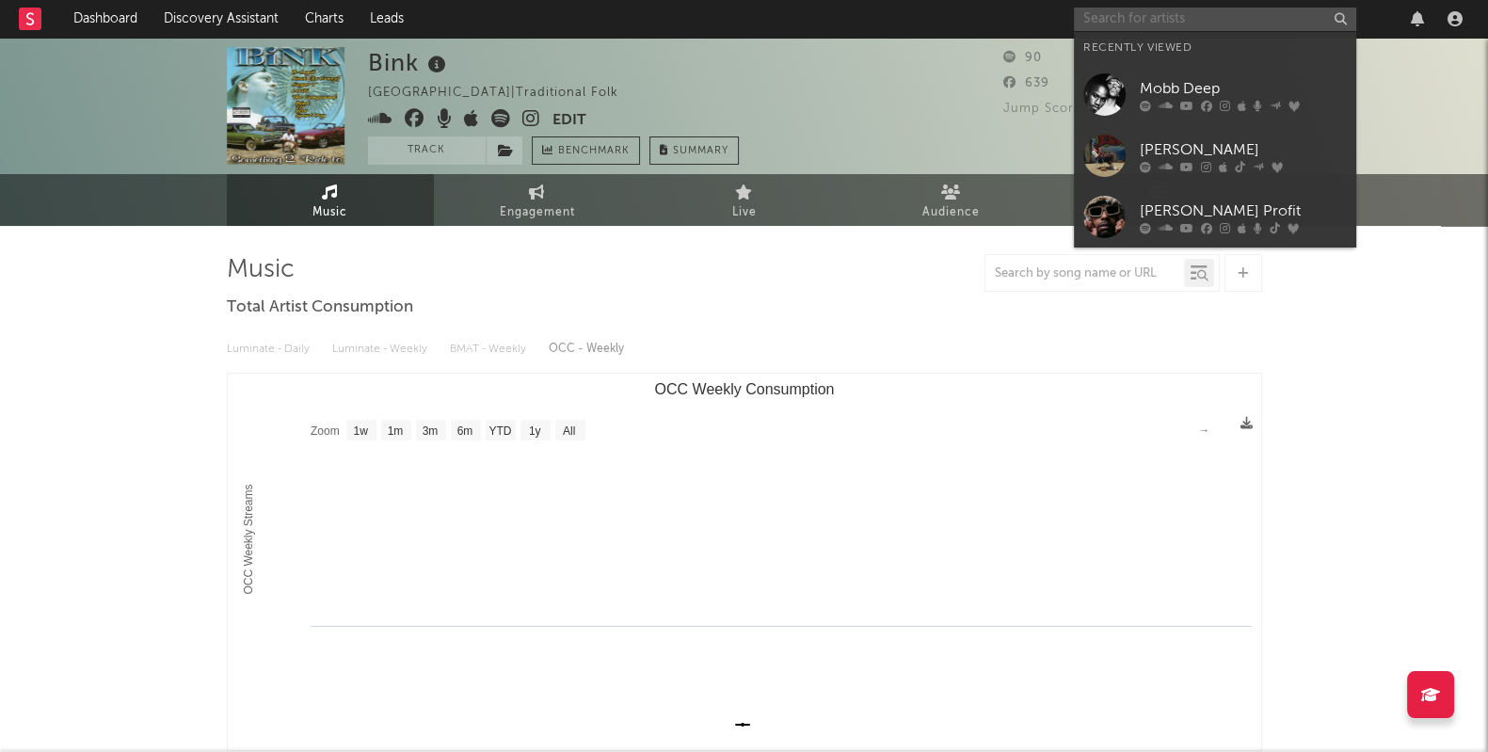 The width and height of the screenshot is (1488, 752). Describe the element at coordinates (360, 431) in the screenshot. I see `text: 1w` at that location.